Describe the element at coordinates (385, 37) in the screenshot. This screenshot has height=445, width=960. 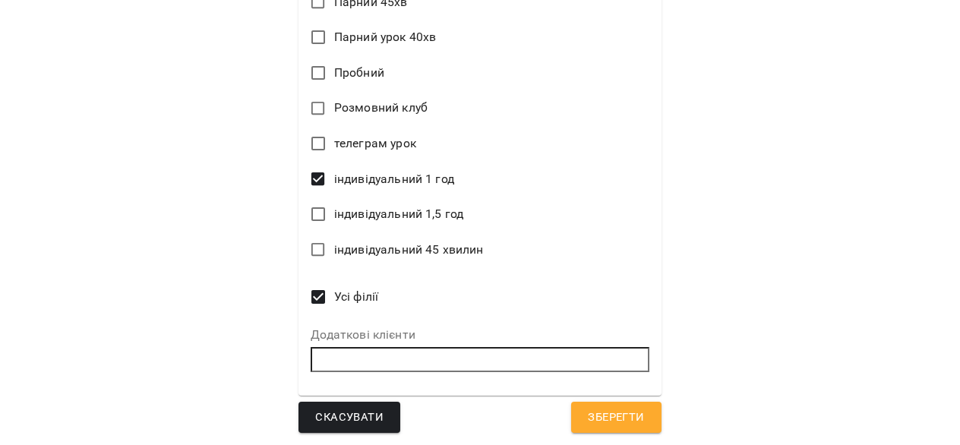
I see `span: Парний урок 40хв` at that location.